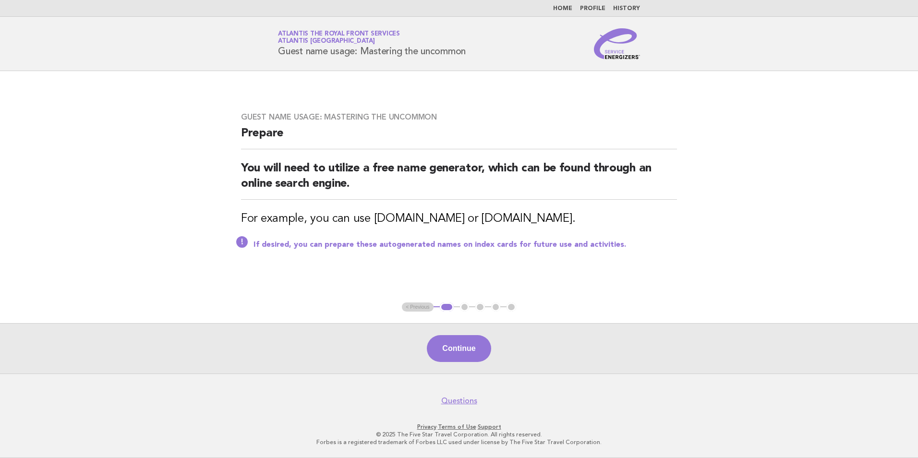 This screenshot has height=458, width=918. What do you see at coordinates (457, 427) in the screenshot?
I see `a: Terms of Use` at bounding box center [457, 427].